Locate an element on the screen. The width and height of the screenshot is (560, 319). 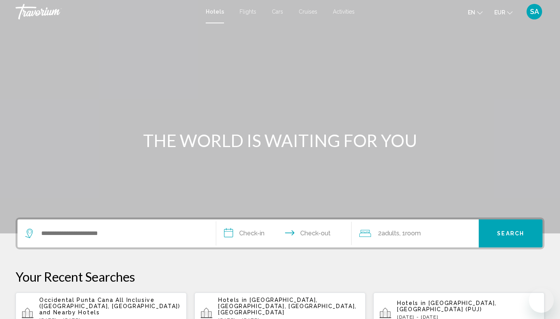
a: Activities is located at coordinates (344, 12).